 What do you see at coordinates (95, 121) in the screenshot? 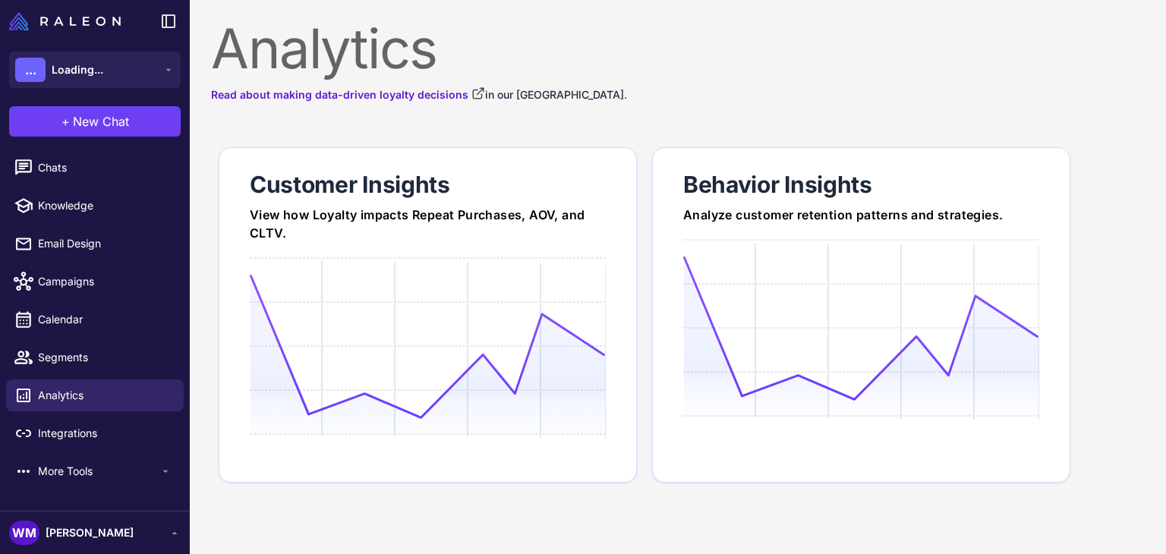
I see `button: +New Chat` at bounding box center [95, 121].